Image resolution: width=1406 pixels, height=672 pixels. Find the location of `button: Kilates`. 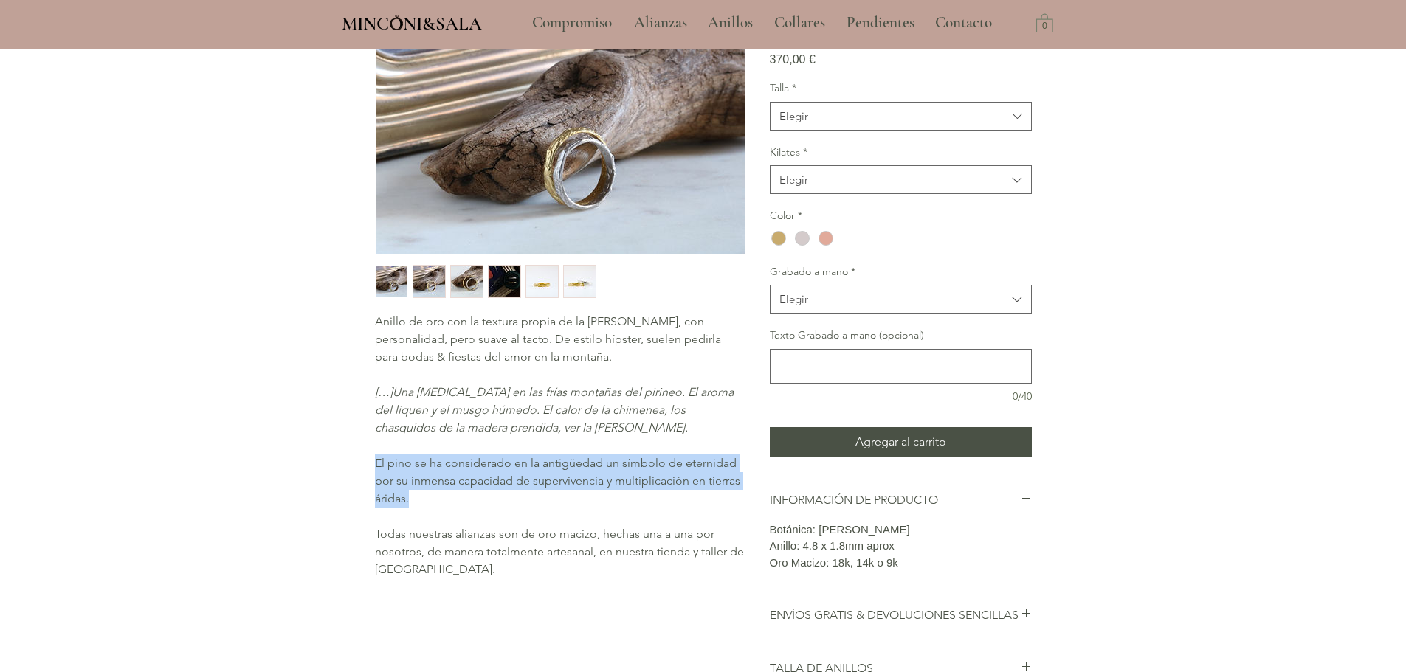

button: Kilates is located at coordinates (900, 179).